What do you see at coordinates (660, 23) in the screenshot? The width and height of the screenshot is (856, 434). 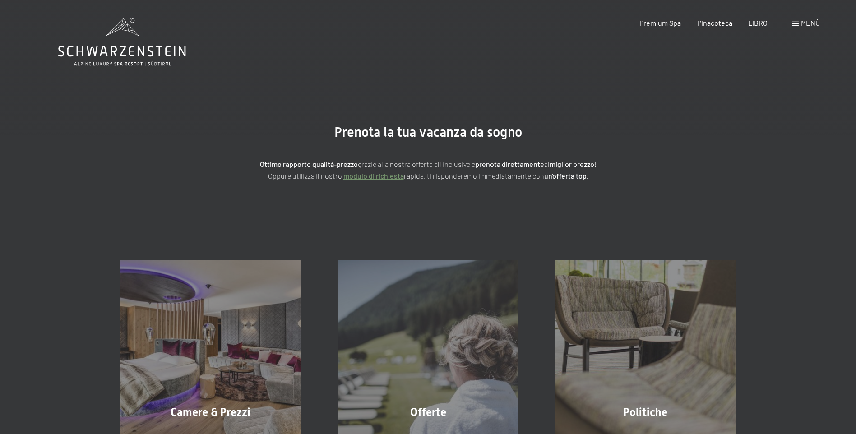 I see `span: Premium Spa` at bounding box center [660, 23].